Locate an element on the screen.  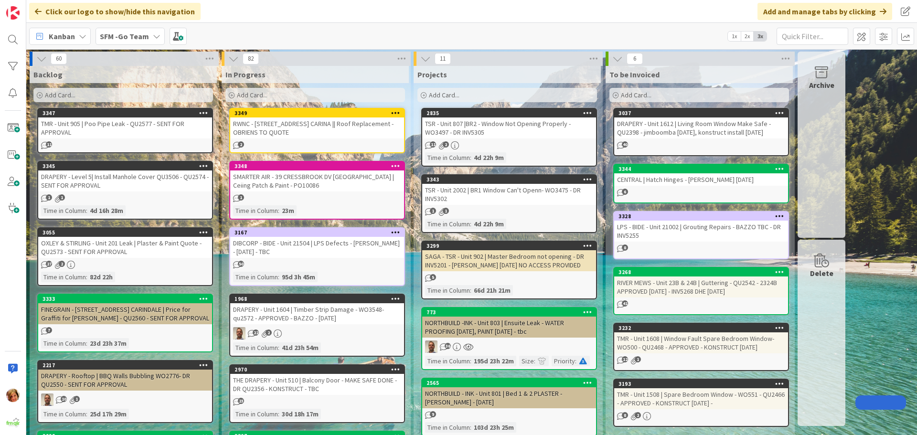
span: 41 is located at coordinates (625, 303).